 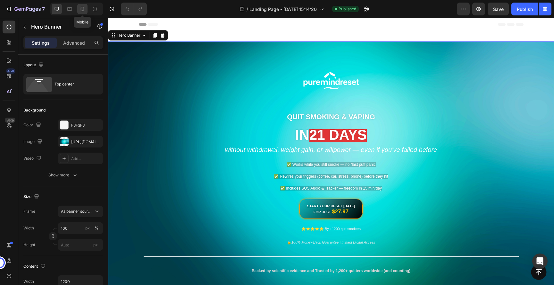 What do you see at coordinates (81, 211) in the screenshot?
I see `button: As banner source` at bounding box center [81, 211].